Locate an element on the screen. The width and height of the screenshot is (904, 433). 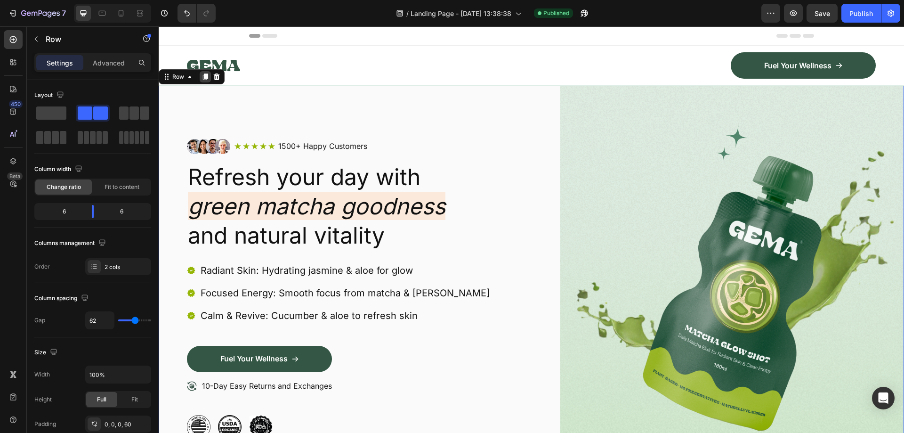
img: gempages_458113547910513601-4099e2b8-03fe-424b-9dd3-26347ed6355f.png is located at coordinates (71, 400).